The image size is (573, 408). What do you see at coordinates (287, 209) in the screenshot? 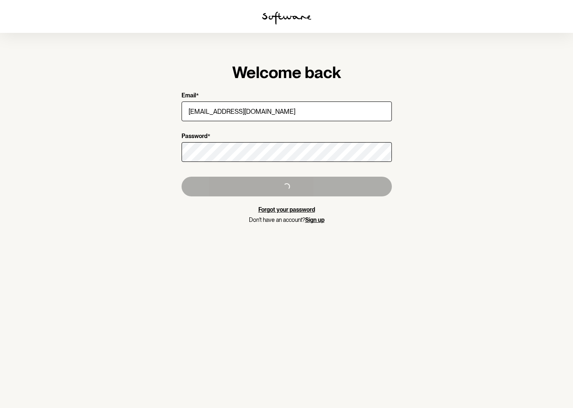
I see `a: Forgot your password` at bounding box center [287, 209].